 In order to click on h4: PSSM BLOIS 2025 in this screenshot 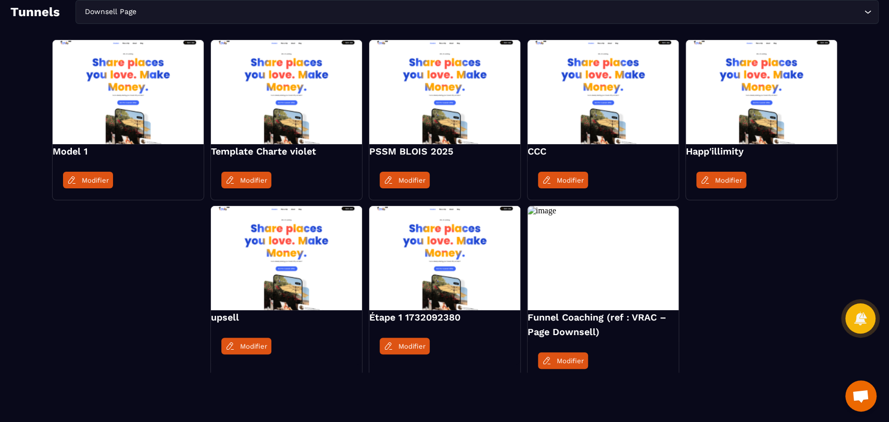, I will do `click(445, 151)`.